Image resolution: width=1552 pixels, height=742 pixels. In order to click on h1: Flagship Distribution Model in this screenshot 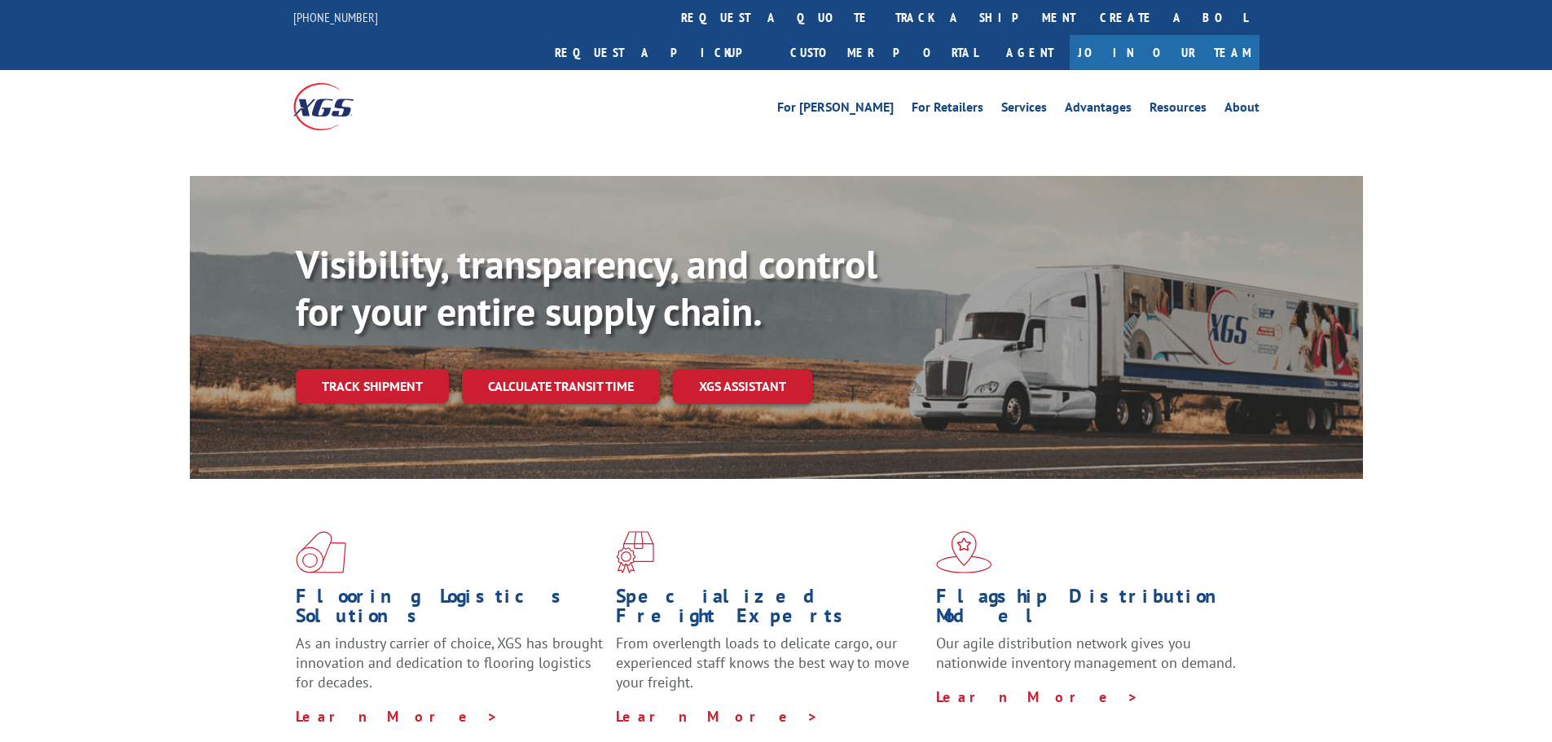, I will do `click(1090, 610)`.